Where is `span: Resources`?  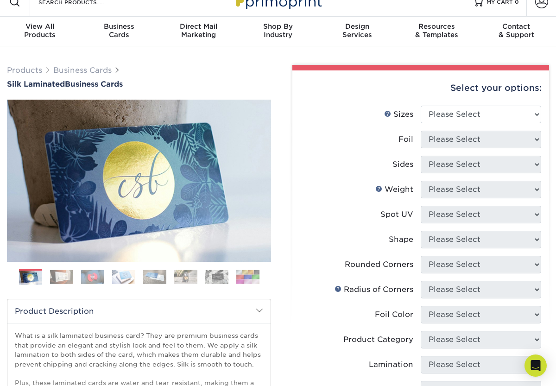 span: Resources is located at coordinates (436, 26).